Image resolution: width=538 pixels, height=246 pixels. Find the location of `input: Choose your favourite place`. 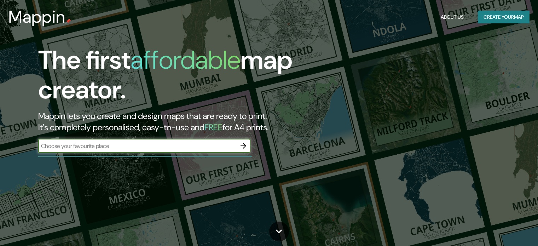

input: Choose your favourite place is located at coordinates (137, 146).